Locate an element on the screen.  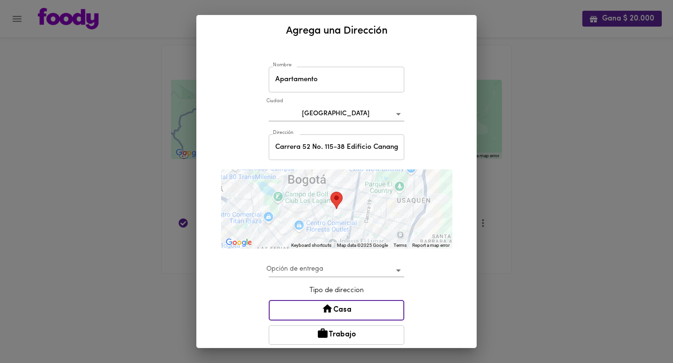
a: Terms is located at coordinates (400, 245).